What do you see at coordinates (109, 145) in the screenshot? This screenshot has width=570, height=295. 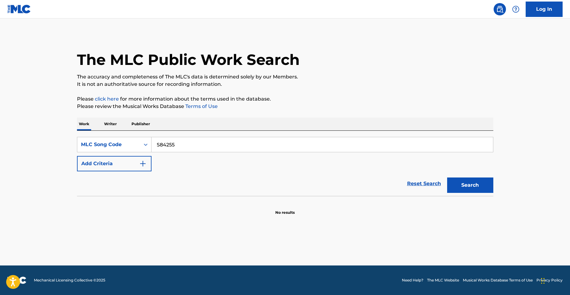 I see `div: MLC Song Code` at bounding box center [109, 145].